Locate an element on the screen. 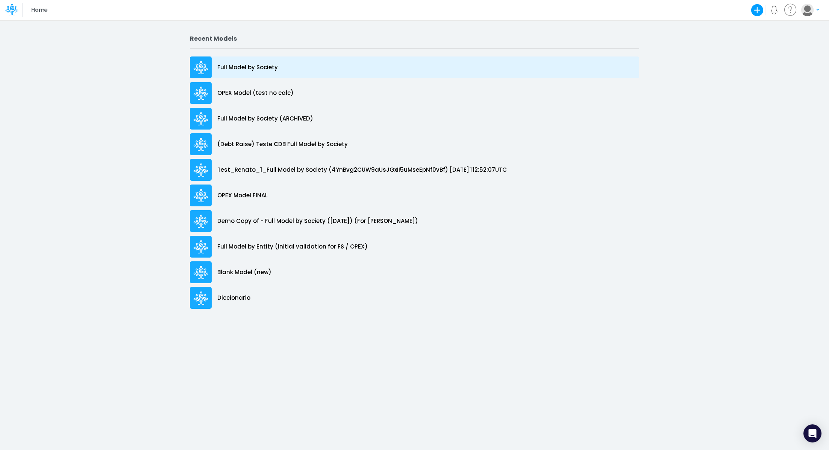 The image size is (829, 450). p: Blank Model (new) is located at coordinates (245, 272).